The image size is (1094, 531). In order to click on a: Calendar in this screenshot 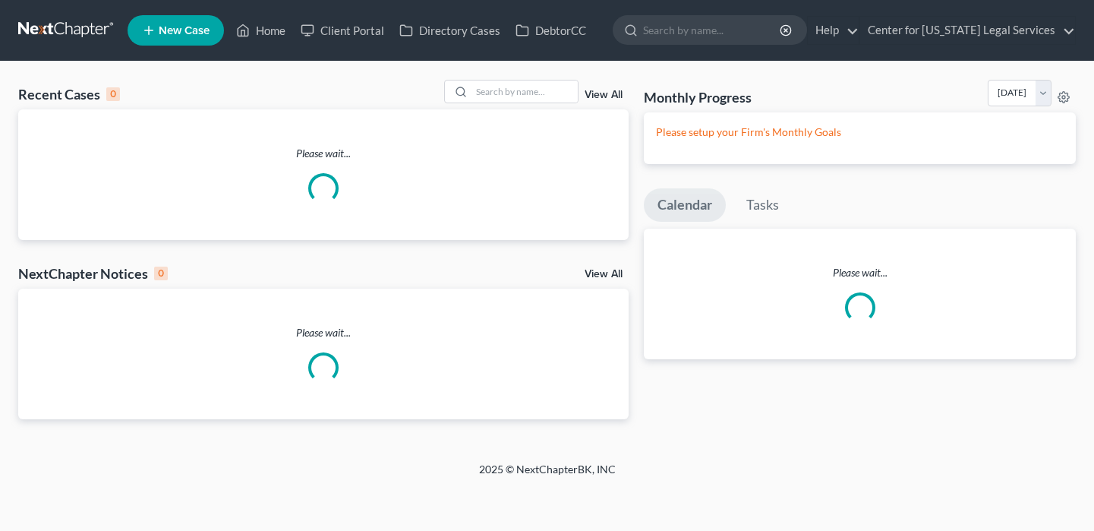, I will do `click(685, 205)`.